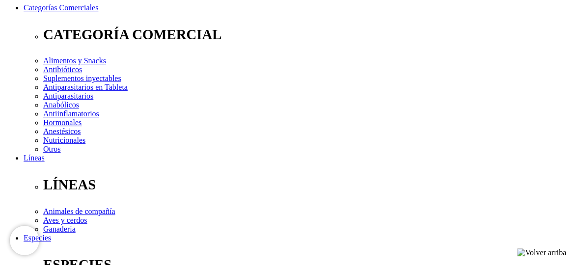 This screenshot has height=265, width=574. I want to click on a: Animales de compañía, so click(79, 211).